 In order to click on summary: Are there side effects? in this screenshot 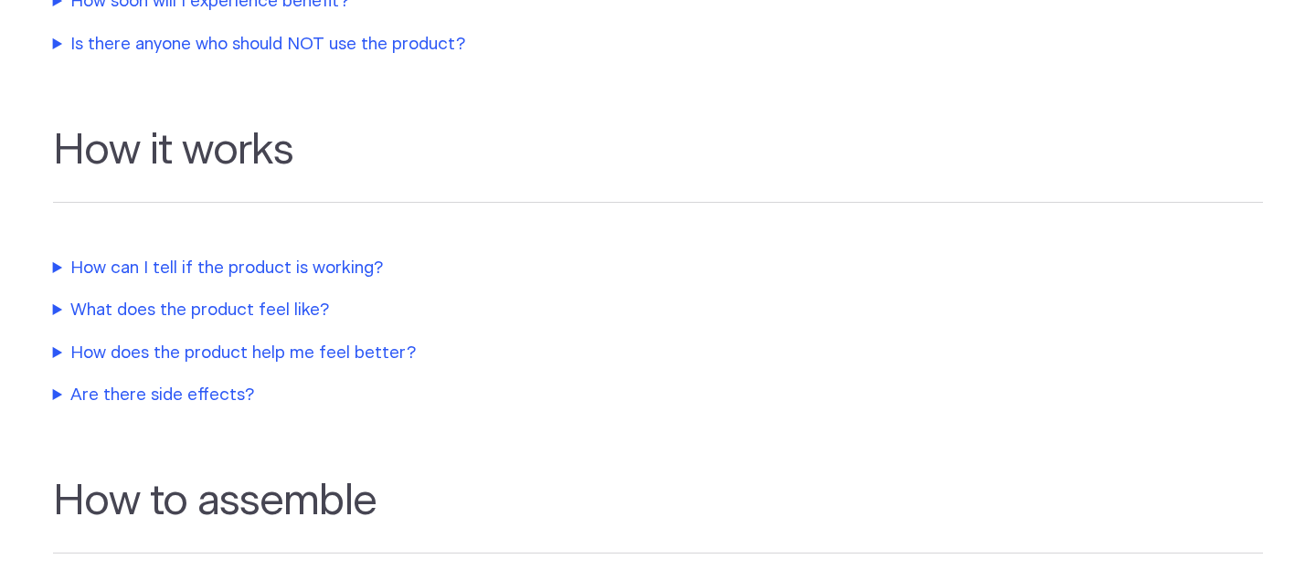, I will do `click(437, 396)`.